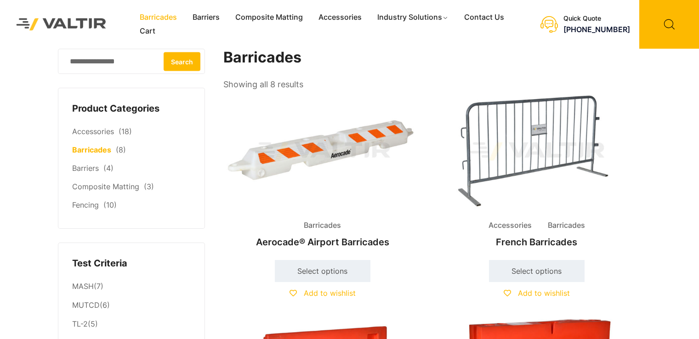 The width and height of the screenshot is (699, 339). Describe the element at coordinates (430, 57) in the screenshot. I see `h1: Barricades` at that location.